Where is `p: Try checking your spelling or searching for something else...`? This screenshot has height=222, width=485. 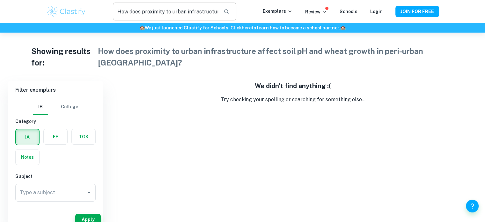 p: Try checking your spelling or searching for something else... is located at coordinates (293, 100).